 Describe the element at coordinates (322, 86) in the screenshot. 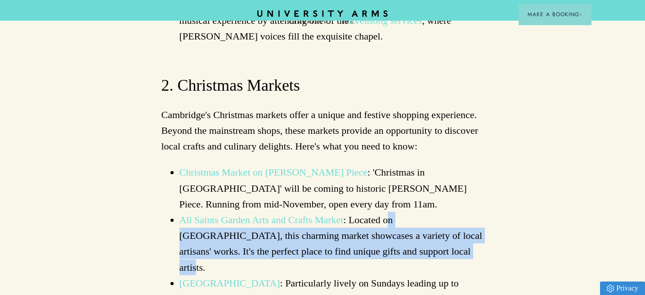

I see `h3: 2. Christmas Markets` at that location.